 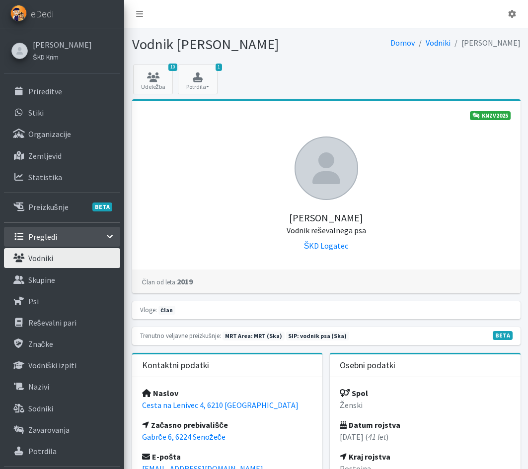 What do you see at coordinates (62, 451) in the screenshot?
I see `a: Potrdila` at bounding box center [62, 451].